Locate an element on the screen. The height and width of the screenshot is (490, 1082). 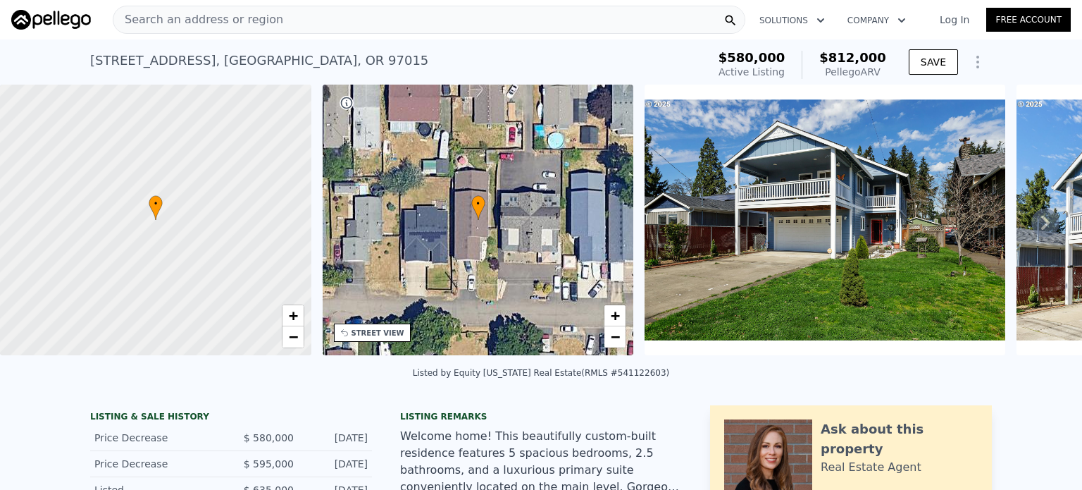
span: Search an address or region is located at coordinates (198, 20).